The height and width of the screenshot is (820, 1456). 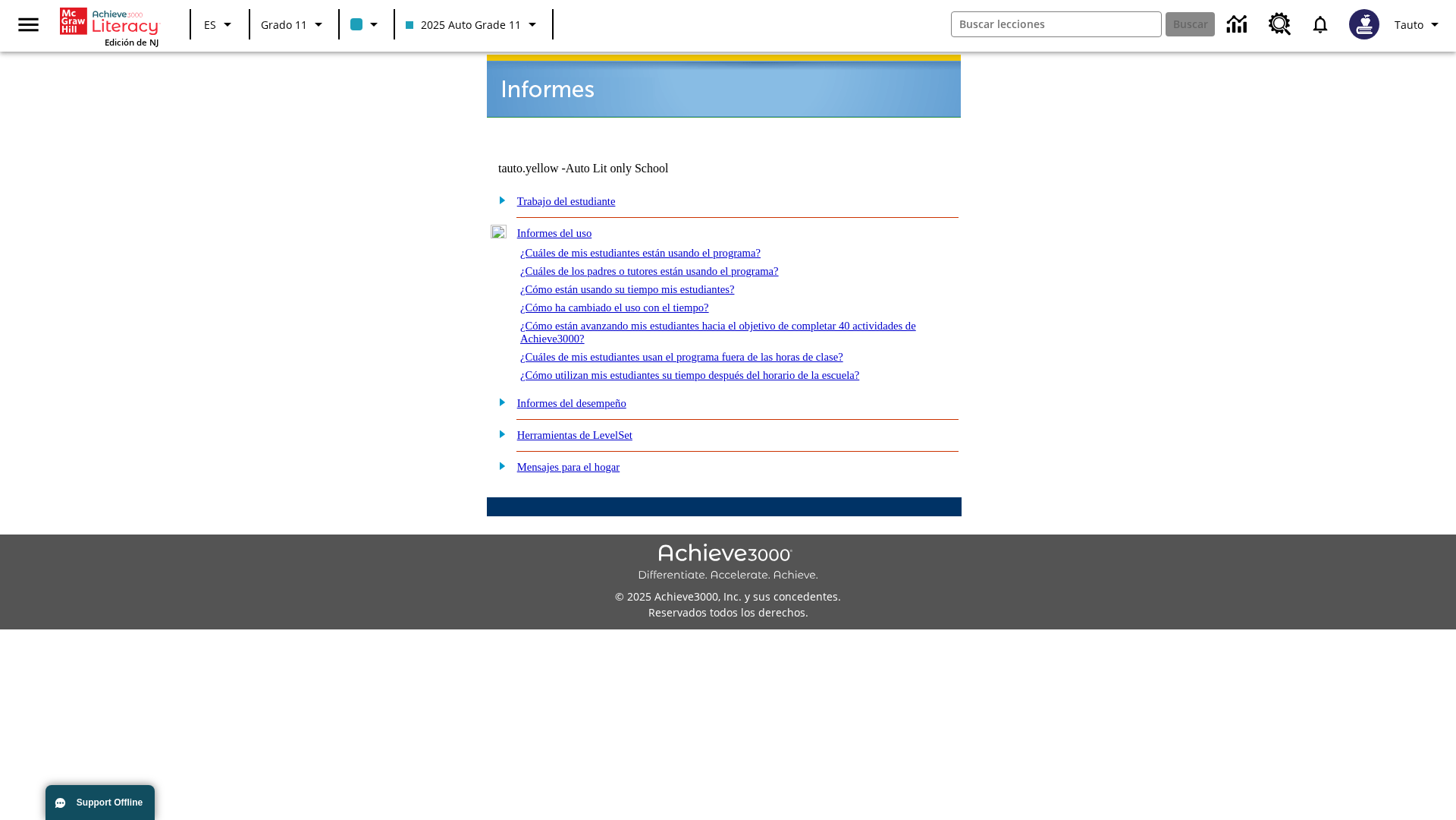 What do you see at coordinates (724, 86) in the screenshot?
I see `img: header` at bounding box center [724, 86].